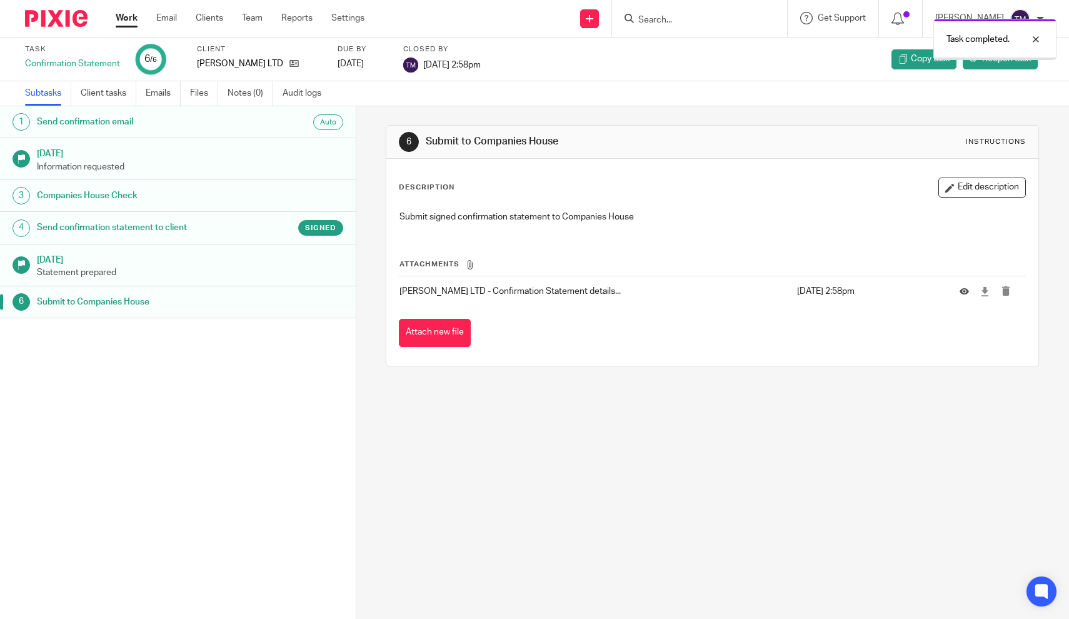  Describe the element at coordinates (712, 217) in the screenshot. I see `p: Submit signed confirmation statement to Companies House` at that location.